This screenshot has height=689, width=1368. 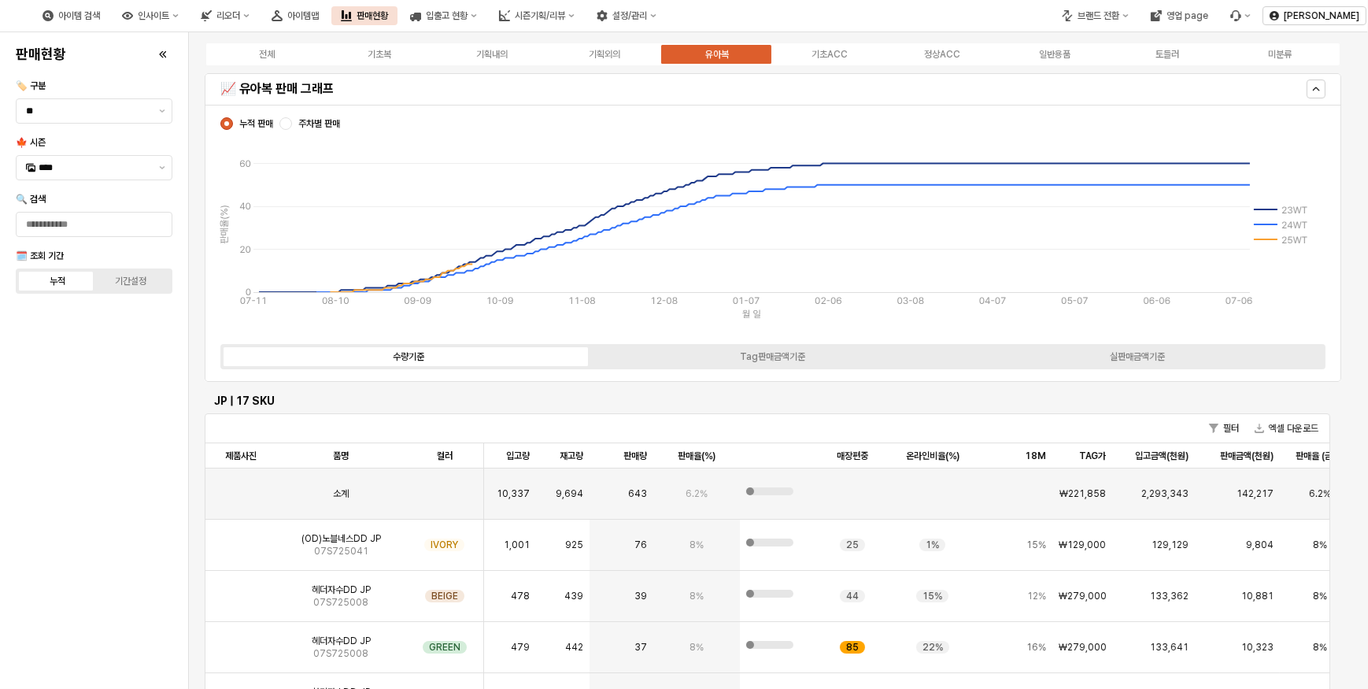 What do you see at coordinates (1247, 456) in the screenshot?
I see `span: 판매금액(천원)` at bounding box center [1247, 456].